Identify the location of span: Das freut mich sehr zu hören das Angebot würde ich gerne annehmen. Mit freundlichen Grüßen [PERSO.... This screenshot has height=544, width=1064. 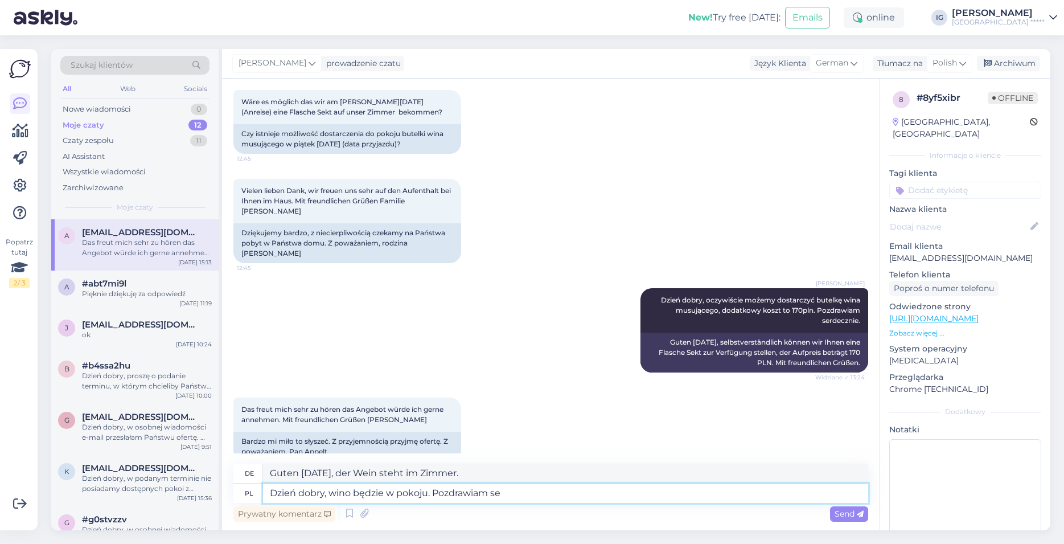
(343, 414).